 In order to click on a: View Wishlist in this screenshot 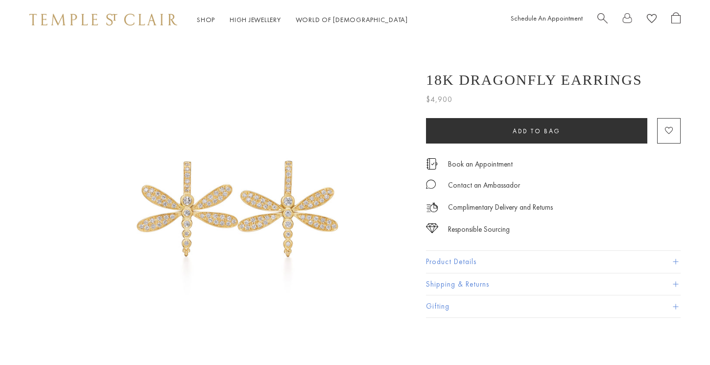, I will do `click(651, 20)`.